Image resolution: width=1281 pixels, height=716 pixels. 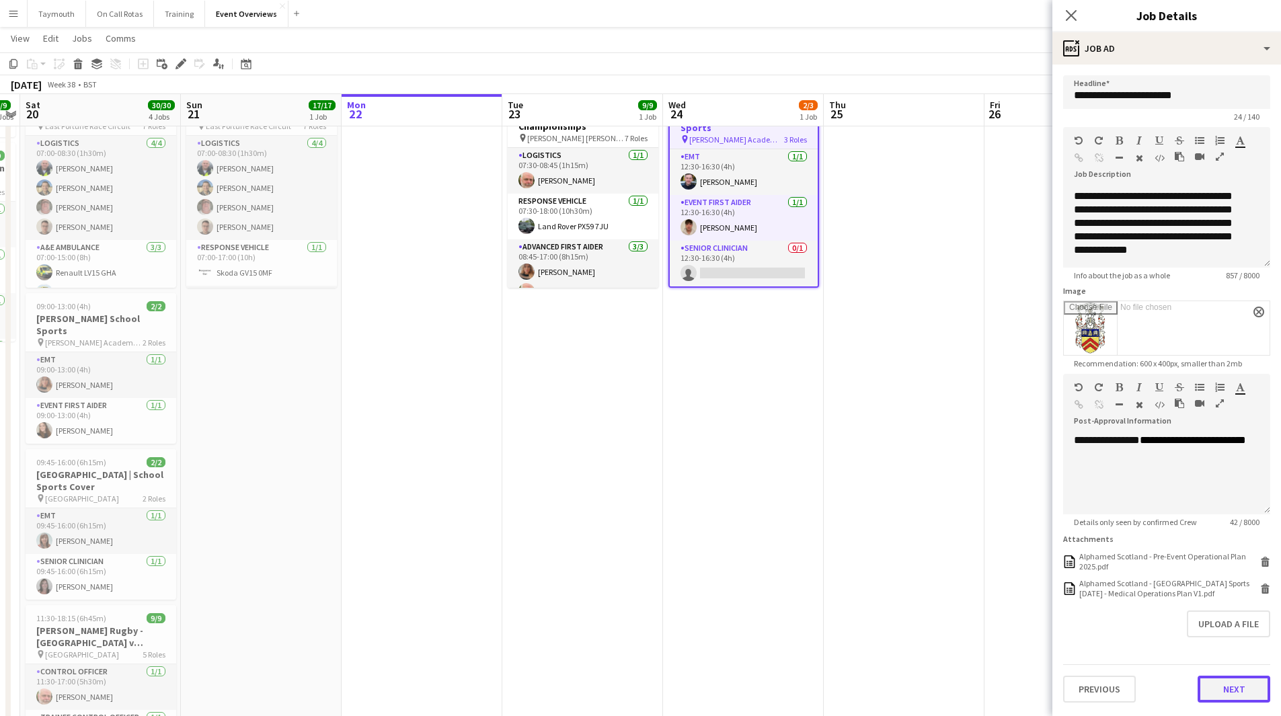 What do you see at coordinates (262, 263) in the screenshot?
I see `app-card-role: Response Vehicle1/107:00-17:00 (10h)Skoda GV15 0MF` at bounding box center [262, 263].